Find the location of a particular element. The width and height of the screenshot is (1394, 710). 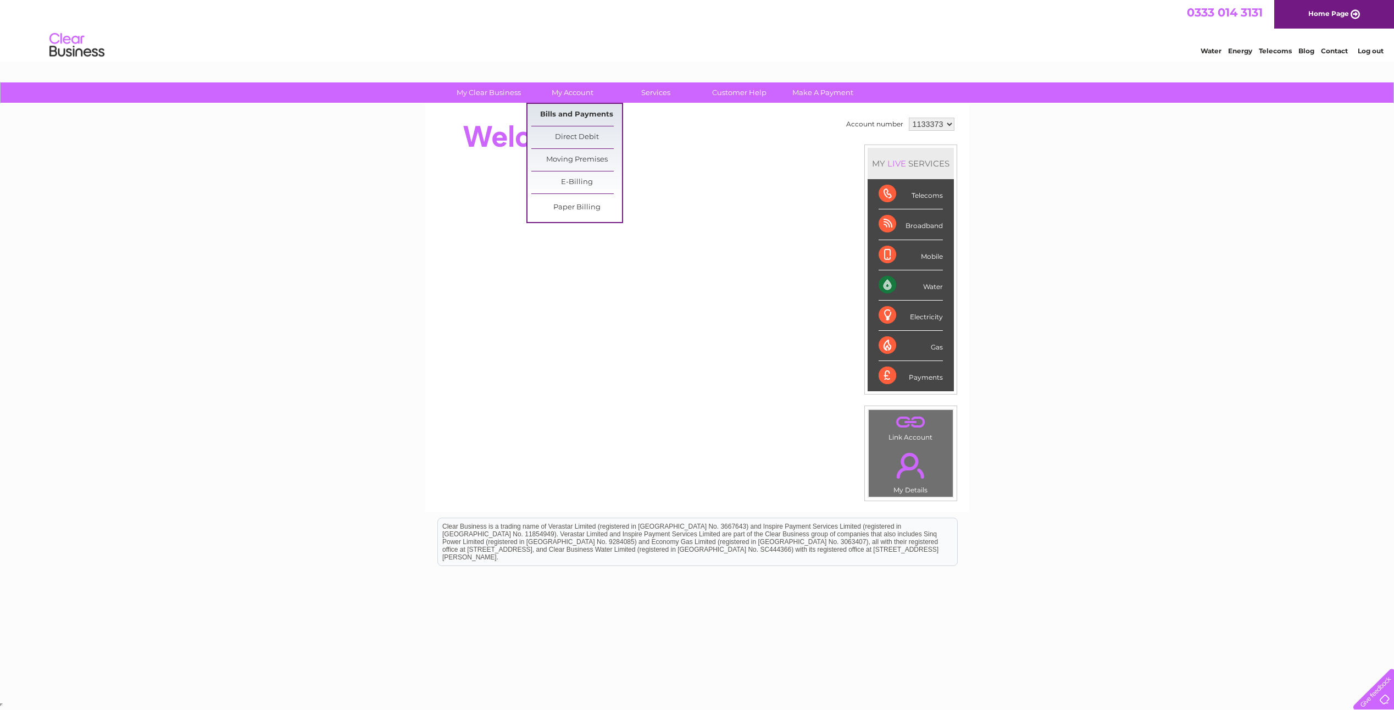

div: MY SERVICES is located at coordinates (910, 163).